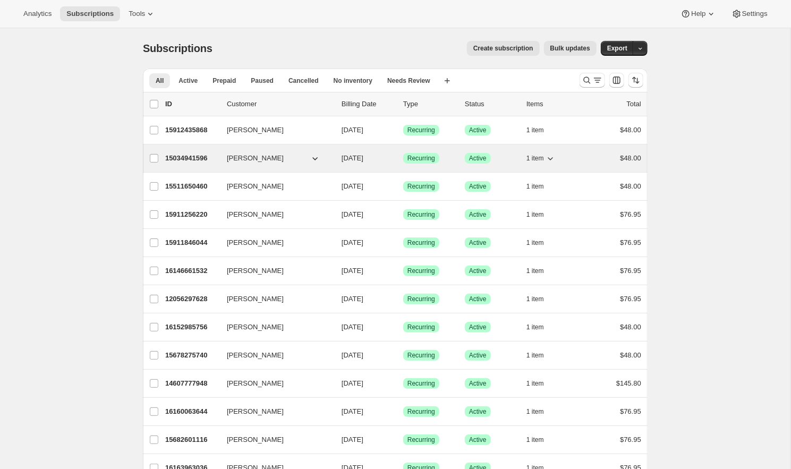 The height and width of the screenshot is (469, 791). I want to click on span: Create subscription, so click(503, 48).